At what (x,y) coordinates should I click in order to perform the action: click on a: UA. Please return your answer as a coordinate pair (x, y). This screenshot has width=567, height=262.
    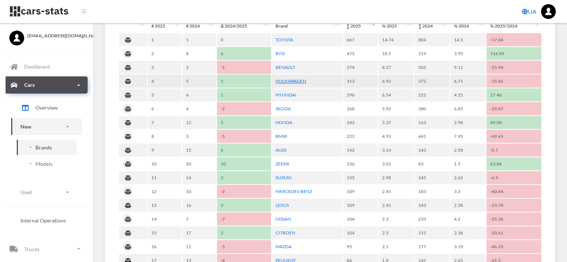
    Looking at the image, I should click on (529, 12).